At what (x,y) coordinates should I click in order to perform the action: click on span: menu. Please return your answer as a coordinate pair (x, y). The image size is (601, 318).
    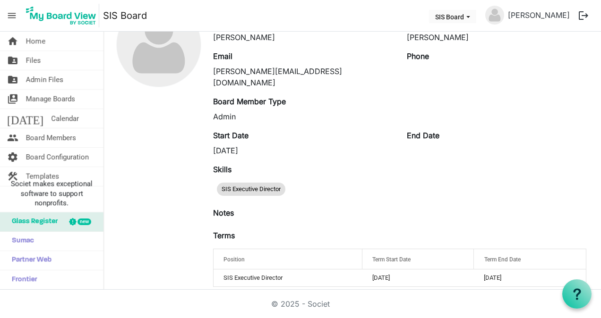
    Looking at the image, I should click on (12, 16).